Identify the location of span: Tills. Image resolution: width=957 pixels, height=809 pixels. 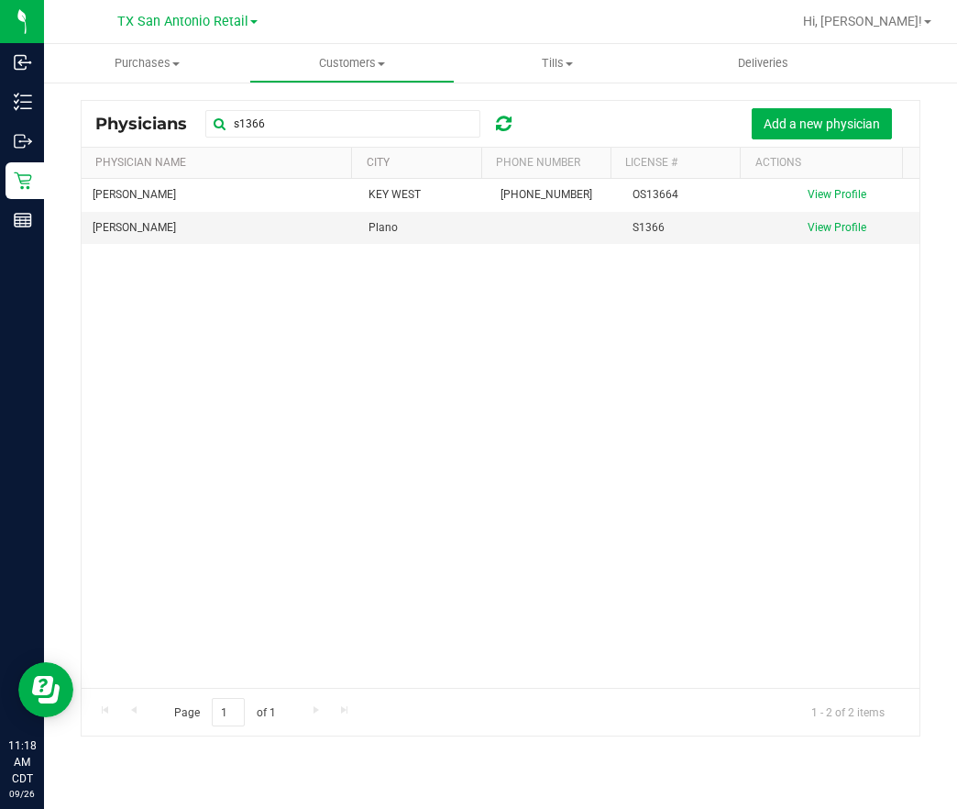
(557, 63).